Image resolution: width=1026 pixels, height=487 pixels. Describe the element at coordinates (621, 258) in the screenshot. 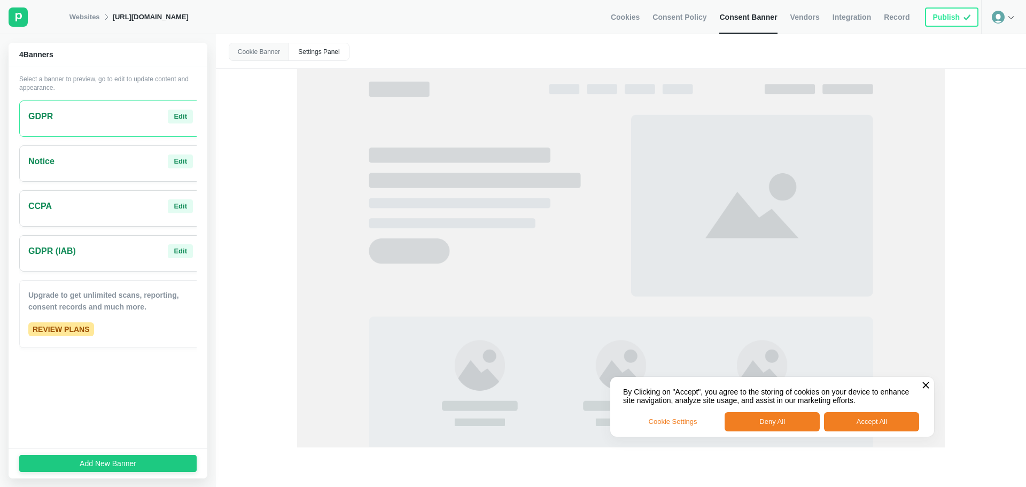

I see `img: Placeholderimage.png` at that location.